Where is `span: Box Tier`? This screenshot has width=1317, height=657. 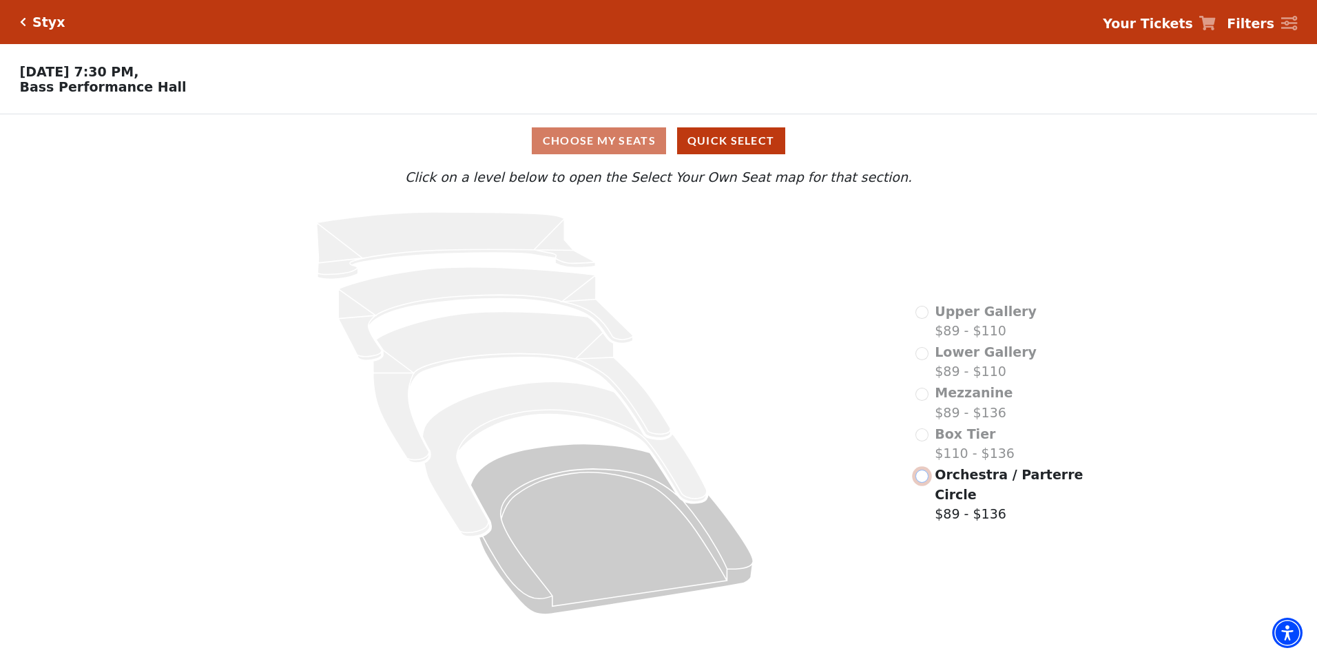 span: Box Tier is located at coordinates (965, 434).